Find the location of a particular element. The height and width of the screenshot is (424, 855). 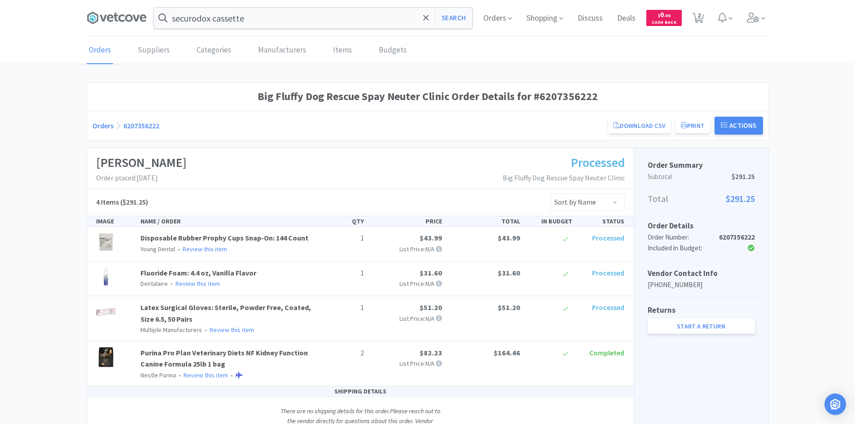

div: NAME / ORDER is located at coordinates (226, 221).